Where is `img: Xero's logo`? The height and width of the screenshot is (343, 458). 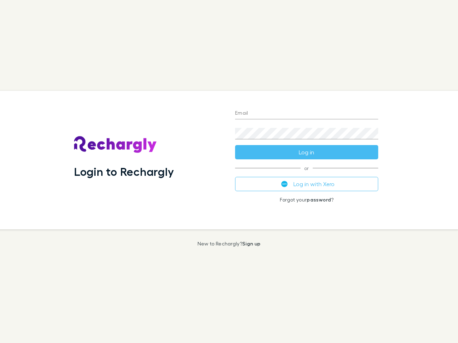 img: Xero's logo is located at coordinates (284, 184).